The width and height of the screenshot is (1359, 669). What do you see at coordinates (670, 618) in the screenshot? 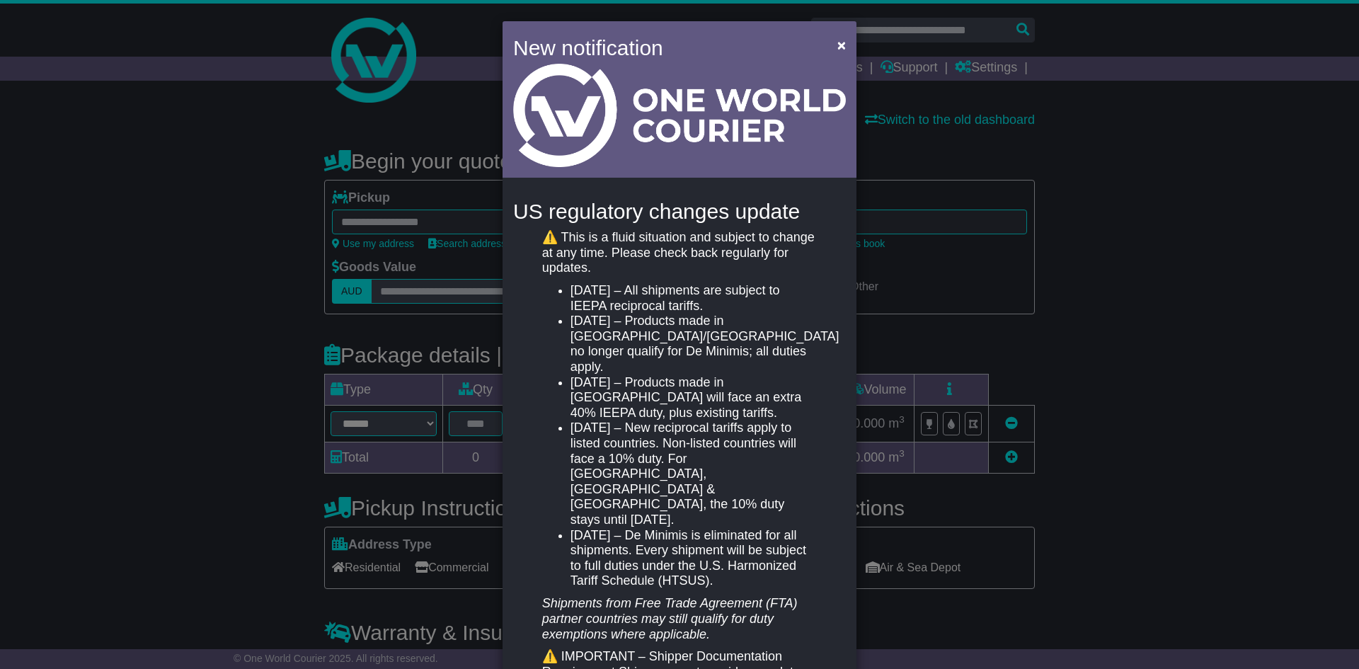
I see `em: Shipments from Free Trade Agreement (FTA) partner countries may still qualify for duty exemptions...` at bounding box center [670, 618].